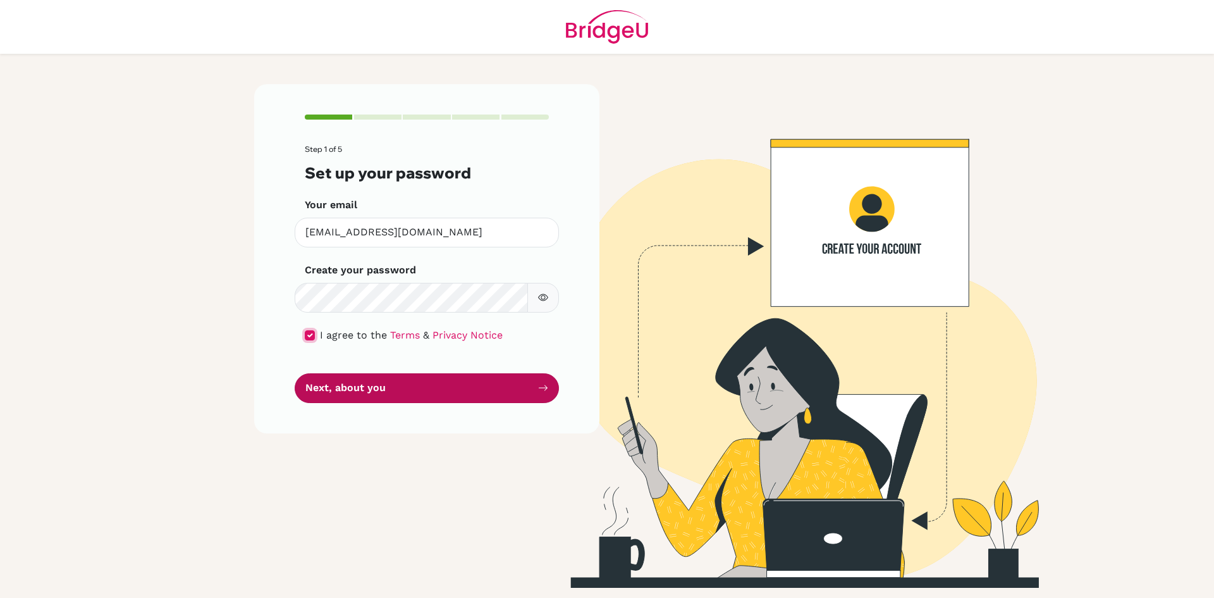 The image size is (1214, 598). What do you see at coordinates (405, 335) in the screenshot?
I see `a: Terms` at bounding box center [405, 335].